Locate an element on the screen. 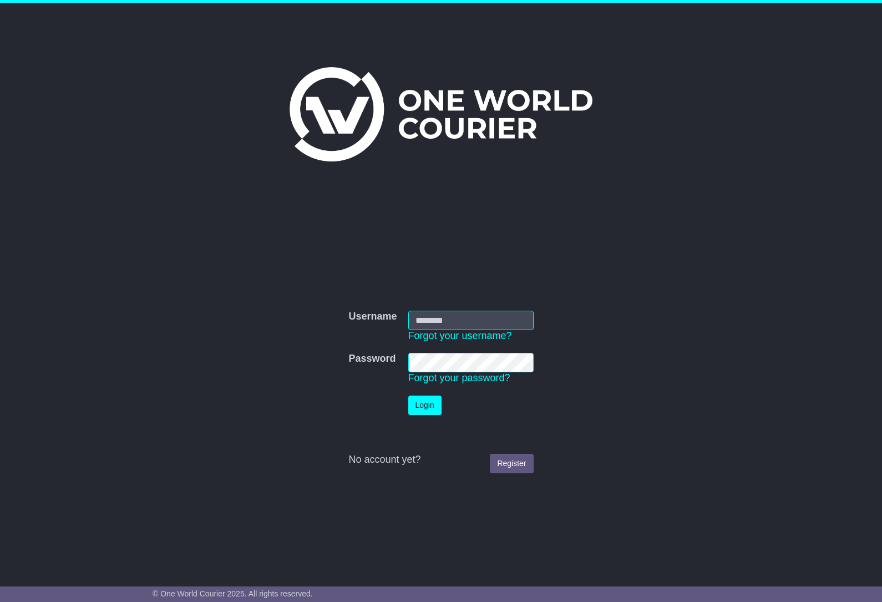 This screenshot has height=602, width=882. a: Register is located at coordinates (511, 463).